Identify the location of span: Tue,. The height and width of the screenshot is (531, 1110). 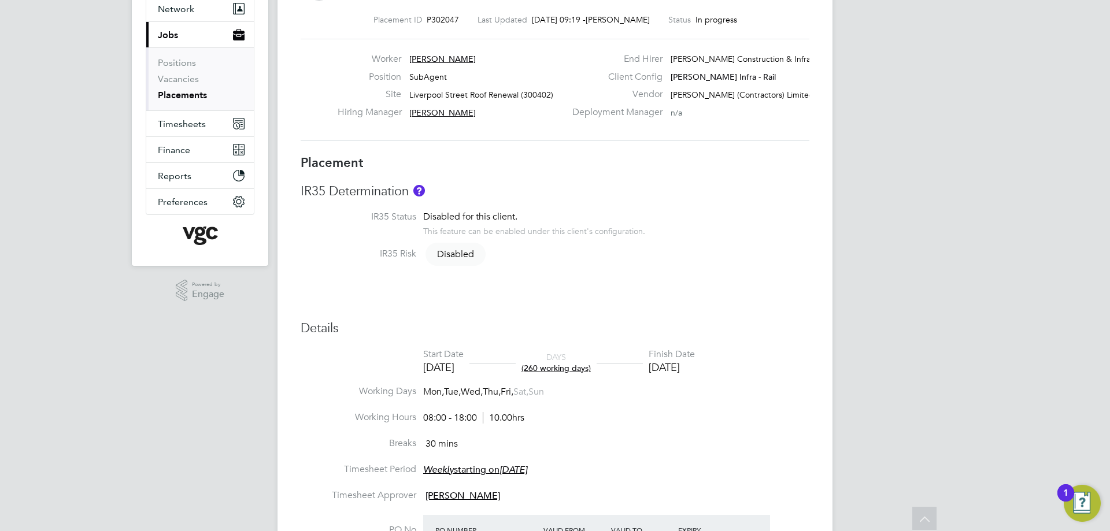
(452, 392).